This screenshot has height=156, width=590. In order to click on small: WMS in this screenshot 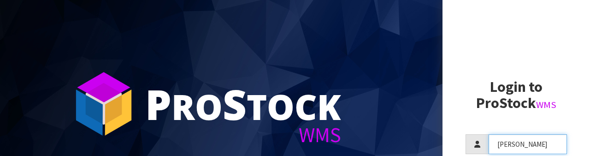, I will do `click(546, 105)`.